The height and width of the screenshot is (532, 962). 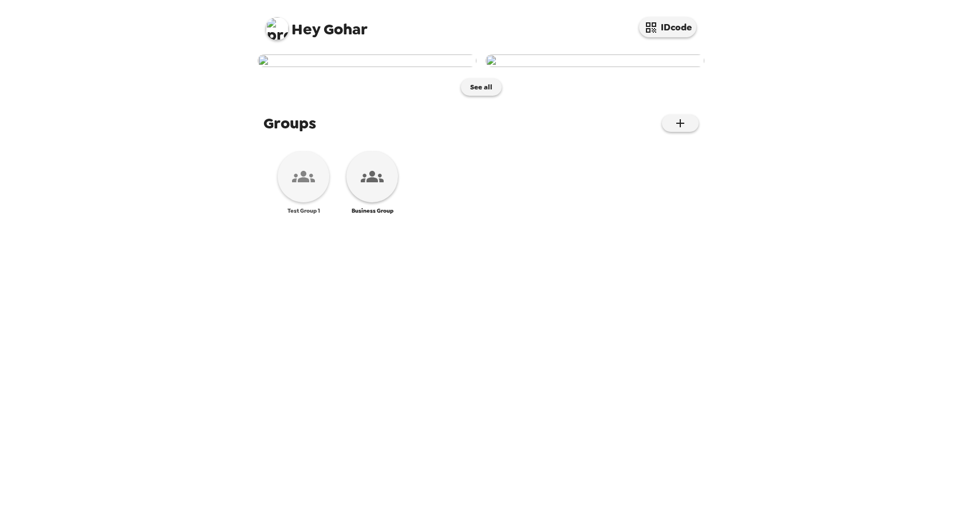 What do you see at coordinates (306, 29) in the screenshot?
I see `span: Hey` at bounding box center [306, 29].